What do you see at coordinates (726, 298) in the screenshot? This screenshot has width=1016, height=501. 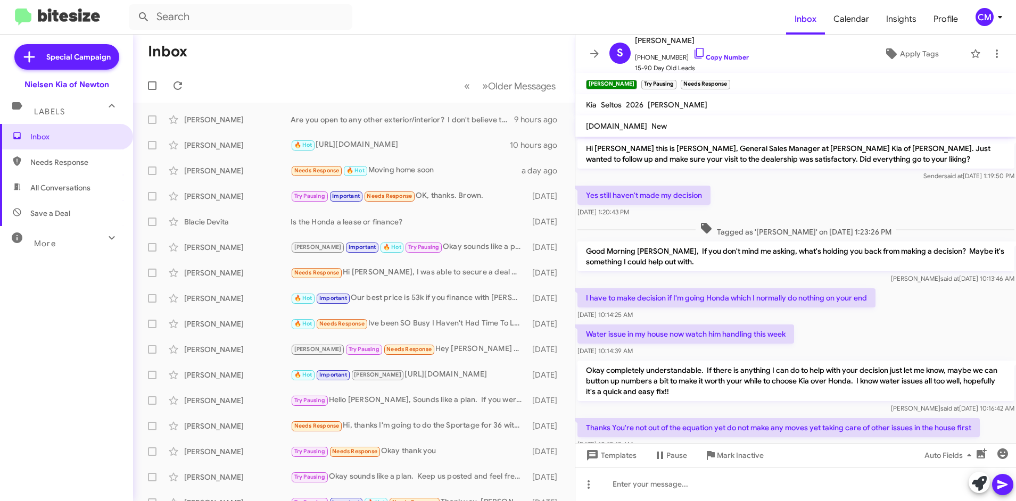 I see `p: I have to make decision if I'm going Honda which I normally do nothing on your end` at bounding box center [726, 298].